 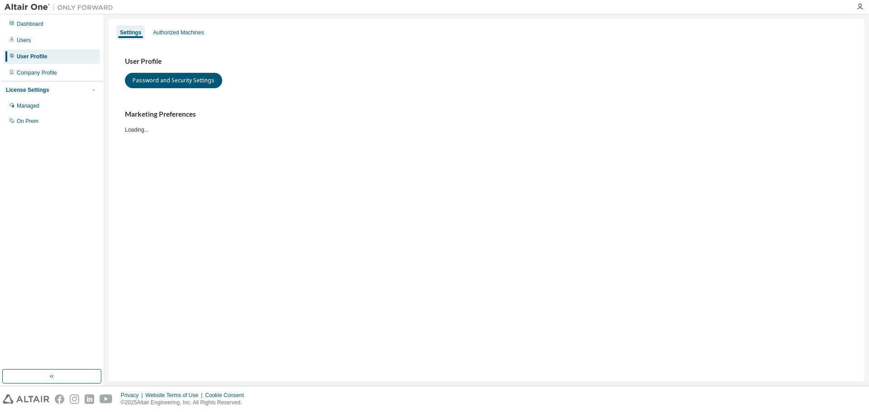 What do you see at coordinates (178, 33) in the screenshot?
I see `div: Authorized Machines` at bounding box center [178, 33].